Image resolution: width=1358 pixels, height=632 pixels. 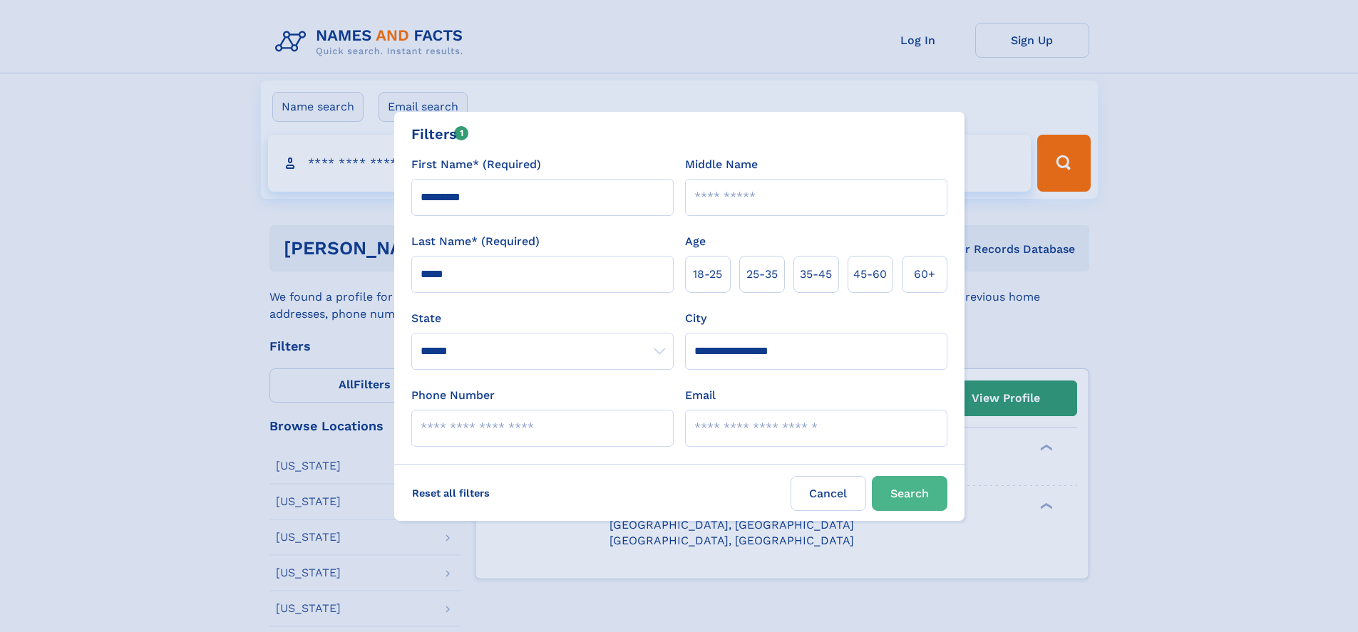 I want to click on div: Filters, so click(x=440, y=134).